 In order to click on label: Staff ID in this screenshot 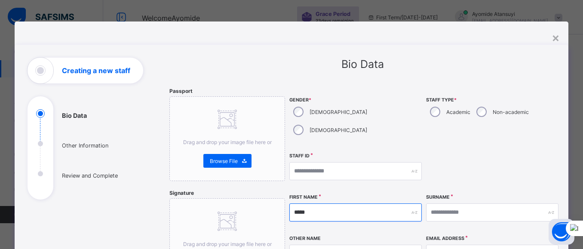, I will do `click(299, 156)`.